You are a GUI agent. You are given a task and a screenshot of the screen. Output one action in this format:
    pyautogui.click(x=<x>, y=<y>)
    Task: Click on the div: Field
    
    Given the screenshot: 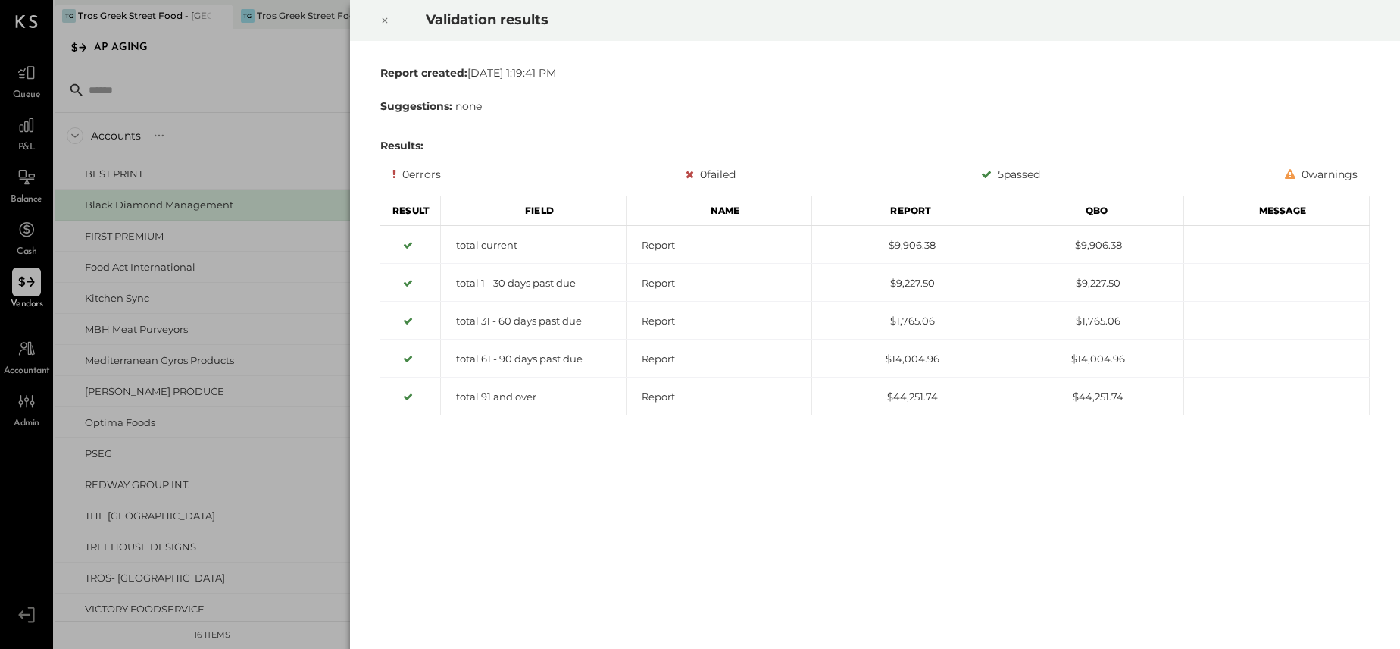 What is the action you would take?
    pyautogui.click(x=533, y=211)
    